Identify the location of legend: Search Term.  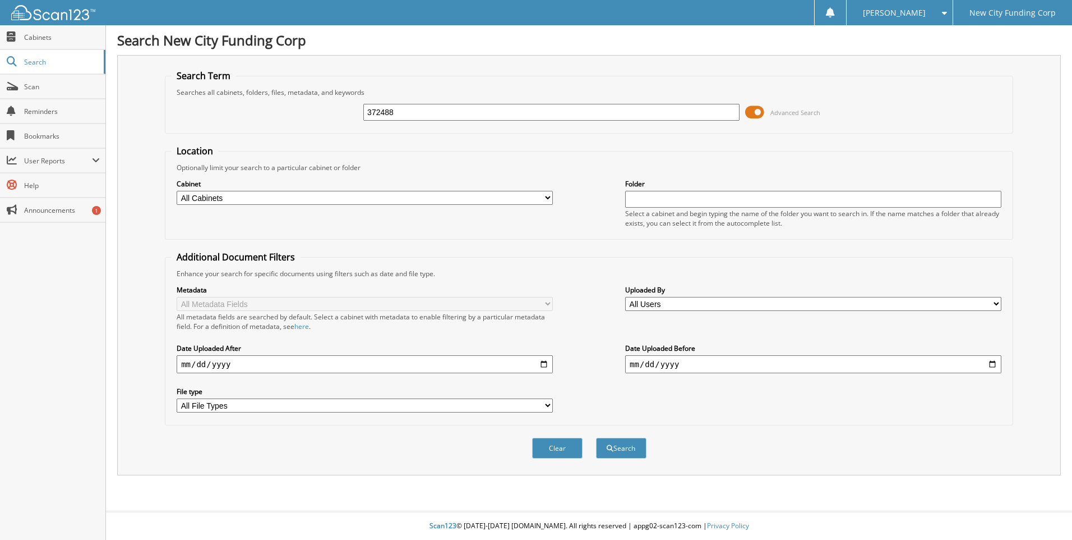
(204, 76).